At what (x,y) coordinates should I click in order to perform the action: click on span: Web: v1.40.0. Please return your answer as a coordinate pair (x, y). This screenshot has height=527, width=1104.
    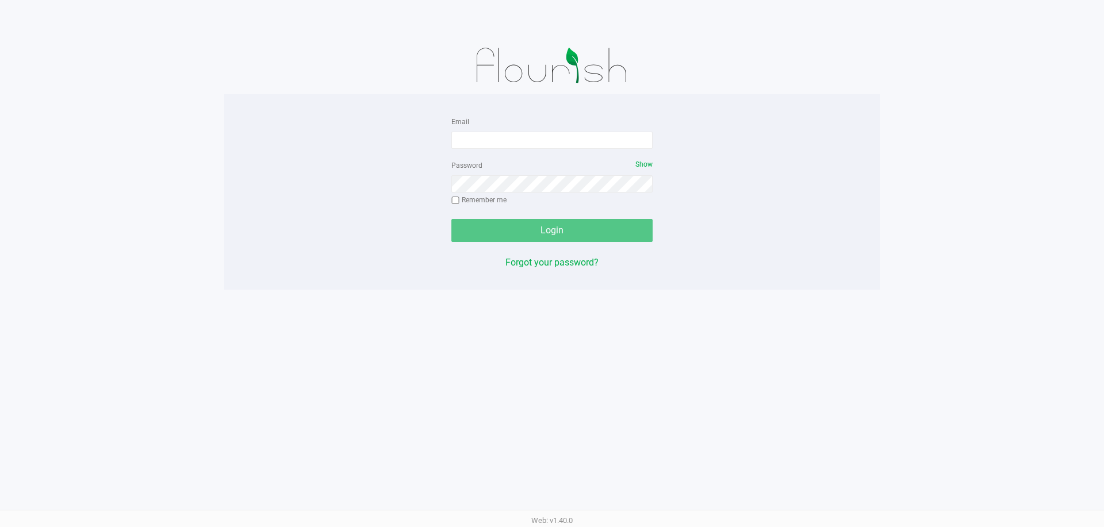
    Looking at the image, I should click on (552, 521).